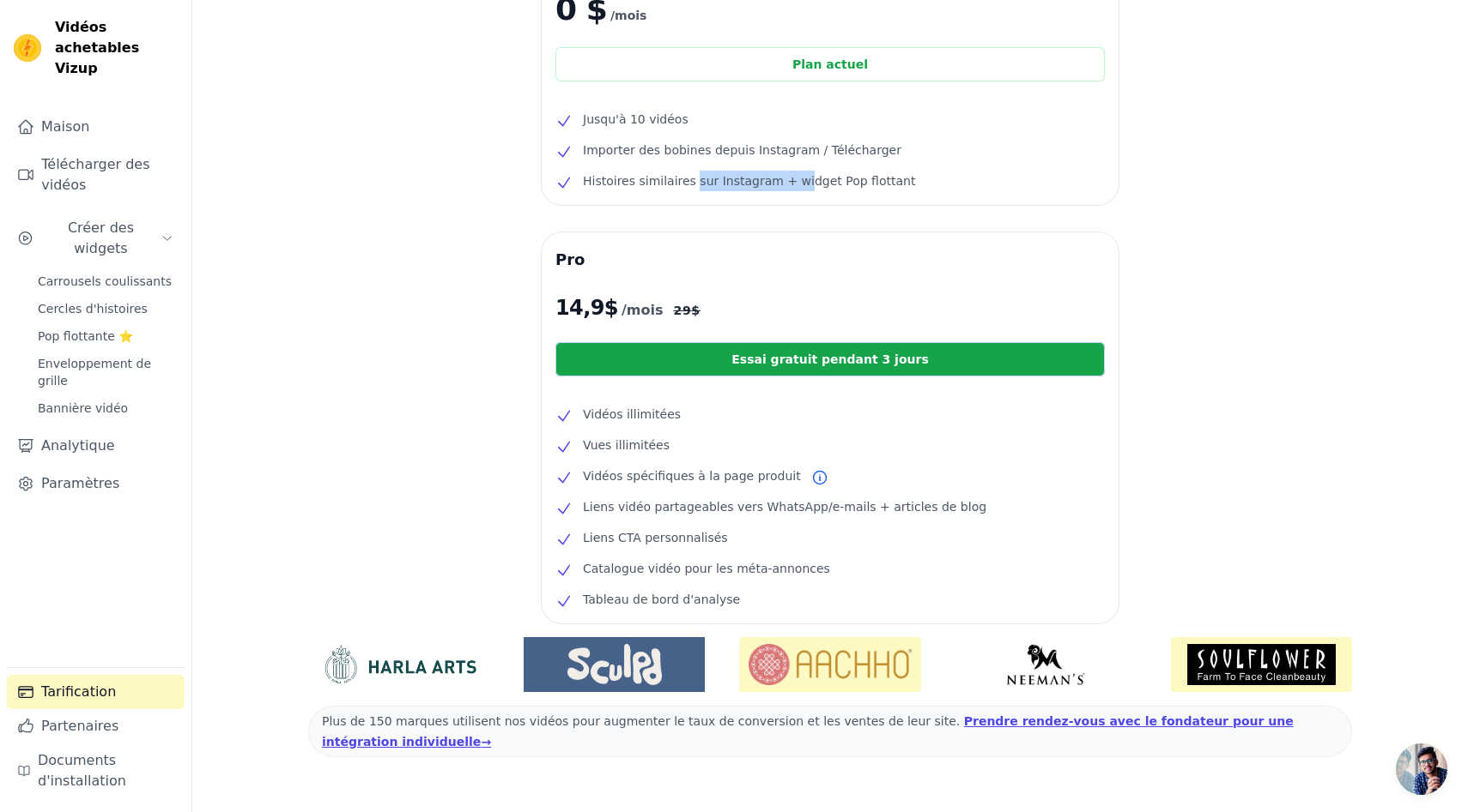 The image size is (1468, 812). I want to click on font: Tarification, so click(78, 691).